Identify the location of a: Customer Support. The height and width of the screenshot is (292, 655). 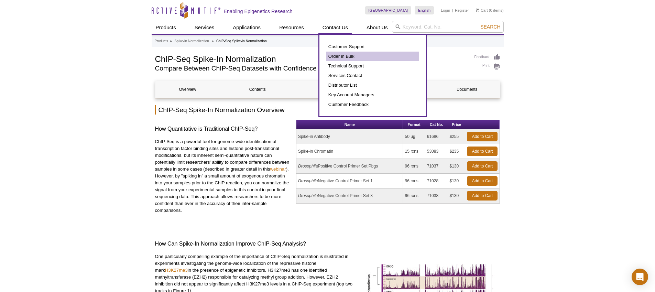
(373, 47).